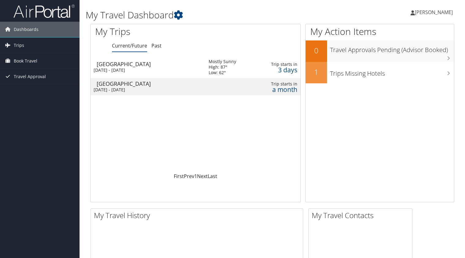  I want to click on h1: My Action Items, so click(380, 32).